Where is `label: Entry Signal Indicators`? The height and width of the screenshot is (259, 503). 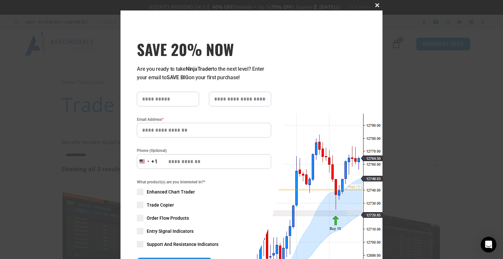 label: Entry Signal Indicators is located at coordinates (204, 231).